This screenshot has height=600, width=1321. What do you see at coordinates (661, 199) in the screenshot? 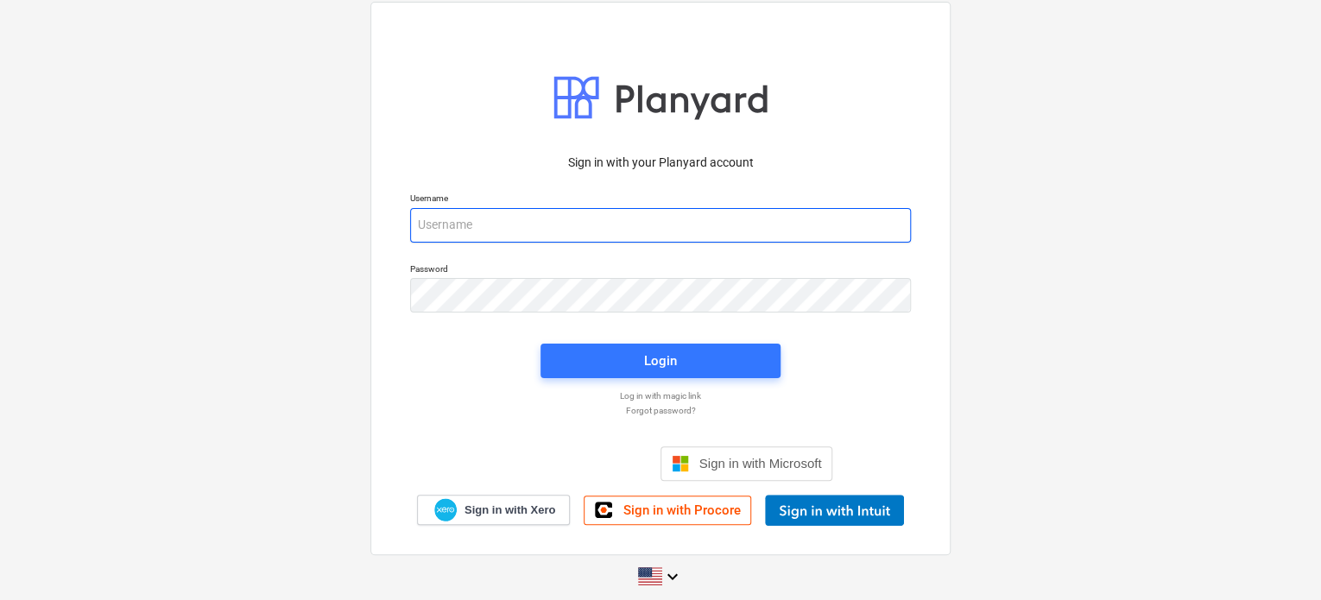
I see `p: Username` at bounding box center [661, 199].